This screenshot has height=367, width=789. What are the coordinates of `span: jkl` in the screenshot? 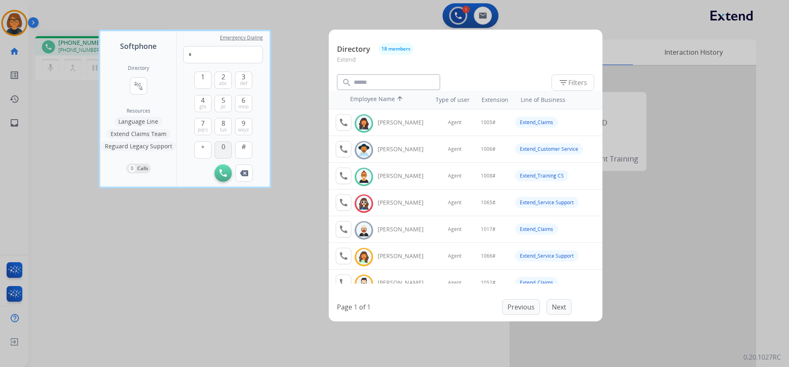 It's located at (223, 107).